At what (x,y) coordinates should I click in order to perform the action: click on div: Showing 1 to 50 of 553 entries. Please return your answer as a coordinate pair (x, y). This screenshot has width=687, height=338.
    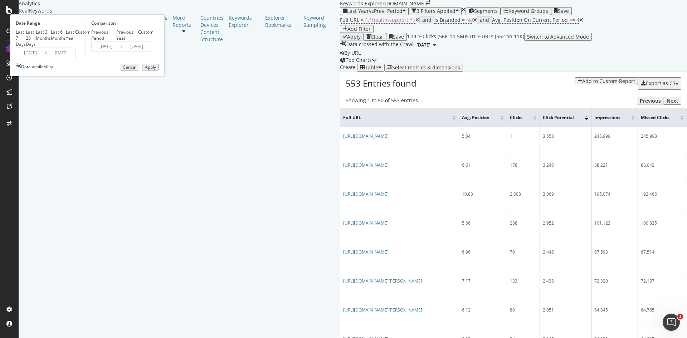
    Looking at the image, I should click on (382, 101).